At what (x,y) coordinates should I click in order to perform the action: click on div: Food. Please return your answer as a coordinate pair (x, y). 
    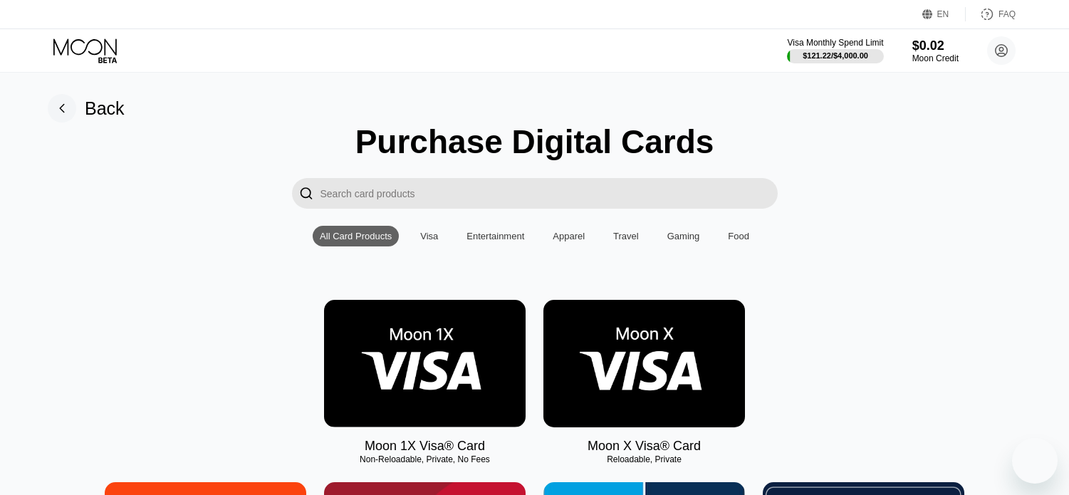
    Looking at the image, I should click on (739, 236).